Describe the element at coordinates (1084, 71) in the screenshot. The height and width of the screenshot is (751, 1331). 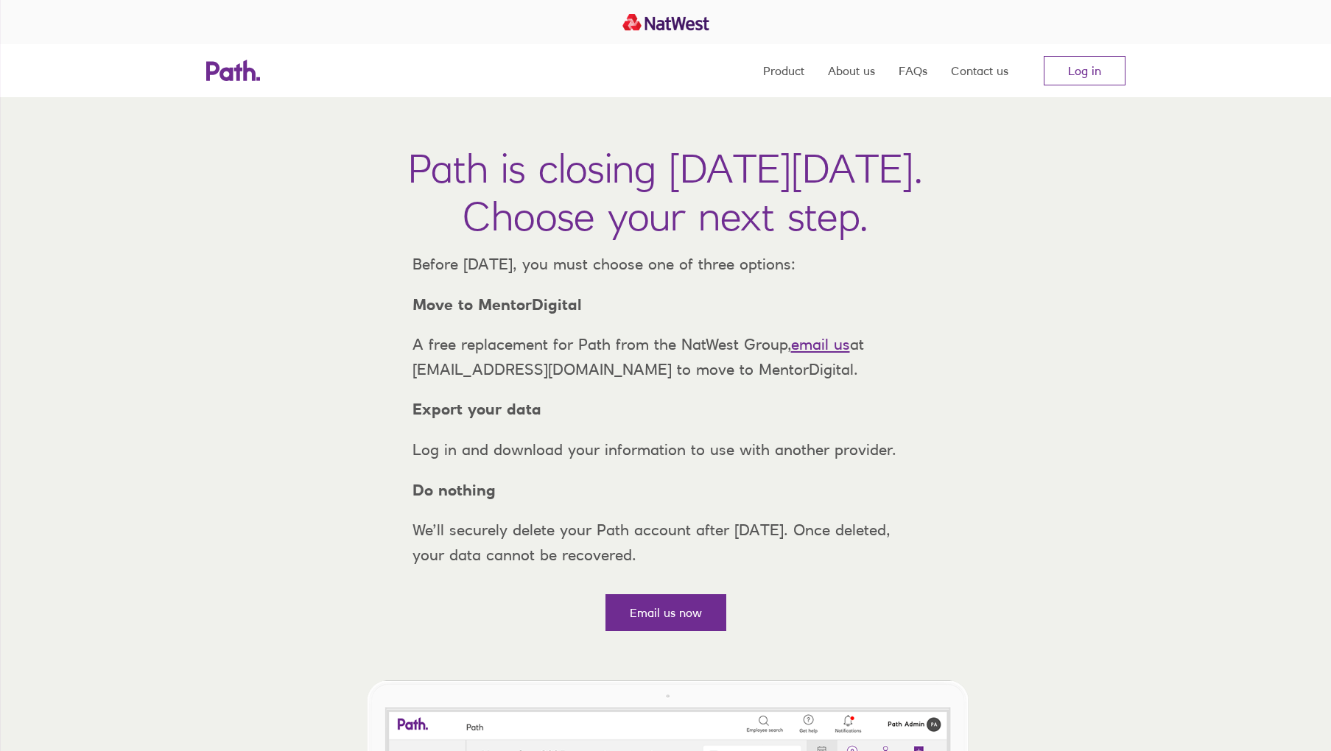
I see `a: Log in` at that location.